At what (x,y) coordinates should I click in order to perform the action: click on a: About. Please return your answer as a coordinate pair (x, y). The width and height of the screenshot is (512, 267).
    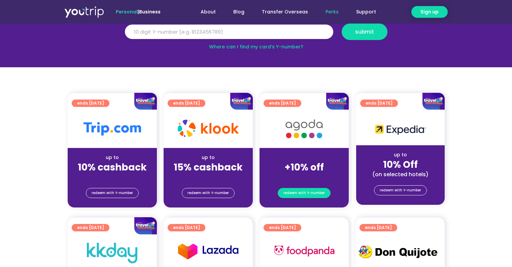
    Looking at the image, I should click on (208, 12).